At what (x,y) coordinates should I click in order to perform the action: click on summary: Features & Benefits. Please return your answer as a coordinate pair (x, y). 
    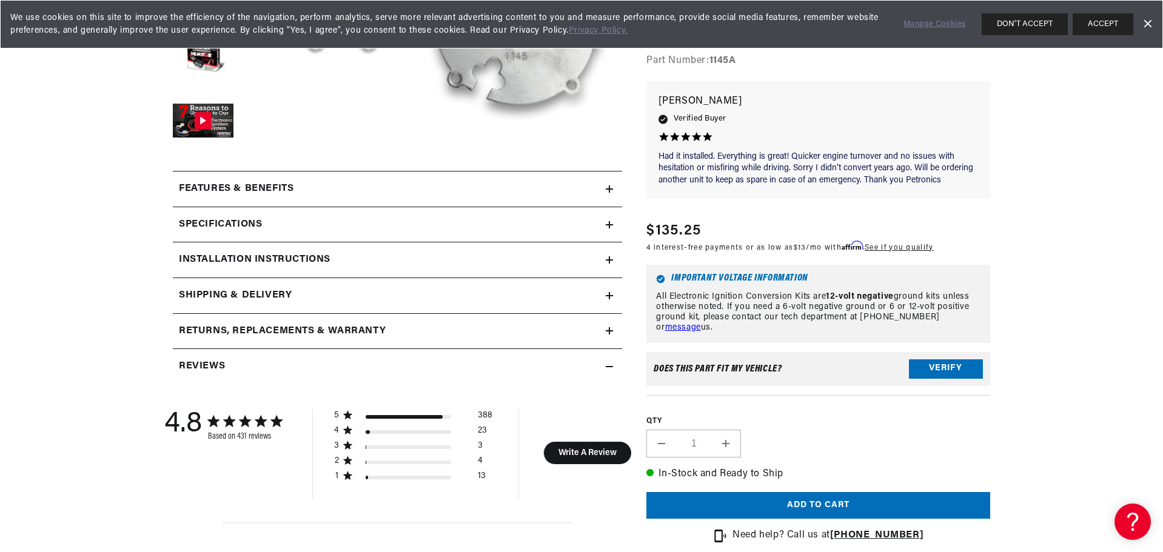
    Looking at the image, I should click on (397, 189).